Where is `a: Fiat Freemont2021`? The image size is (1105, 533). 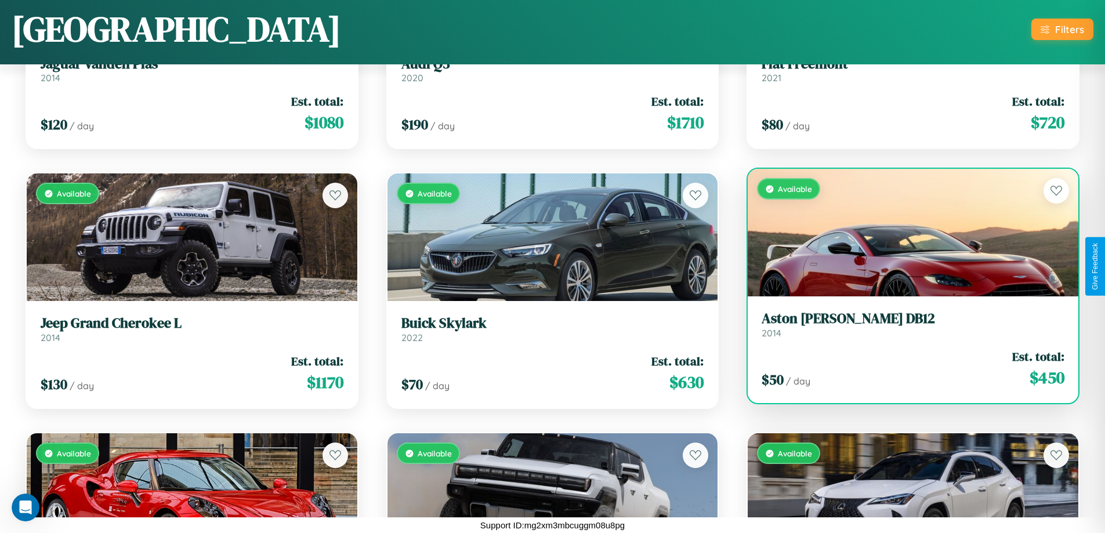
a: Fiat Freemont2021 is located at coordinates (913, 70).